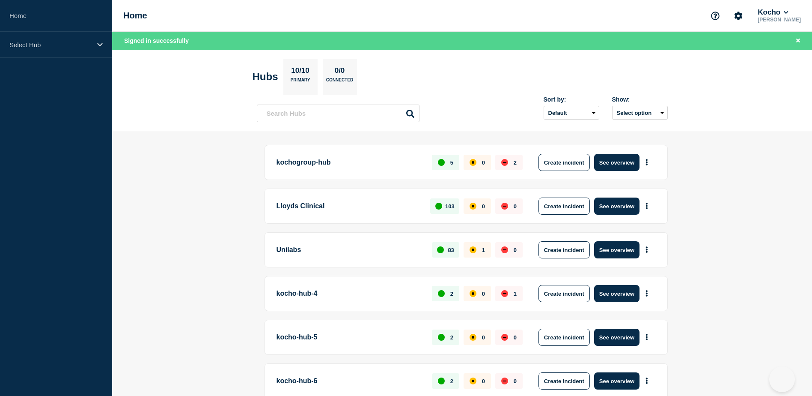 The height and width of the screenshot is (396, 812). I want to click on p: 103, so click(450, 206).